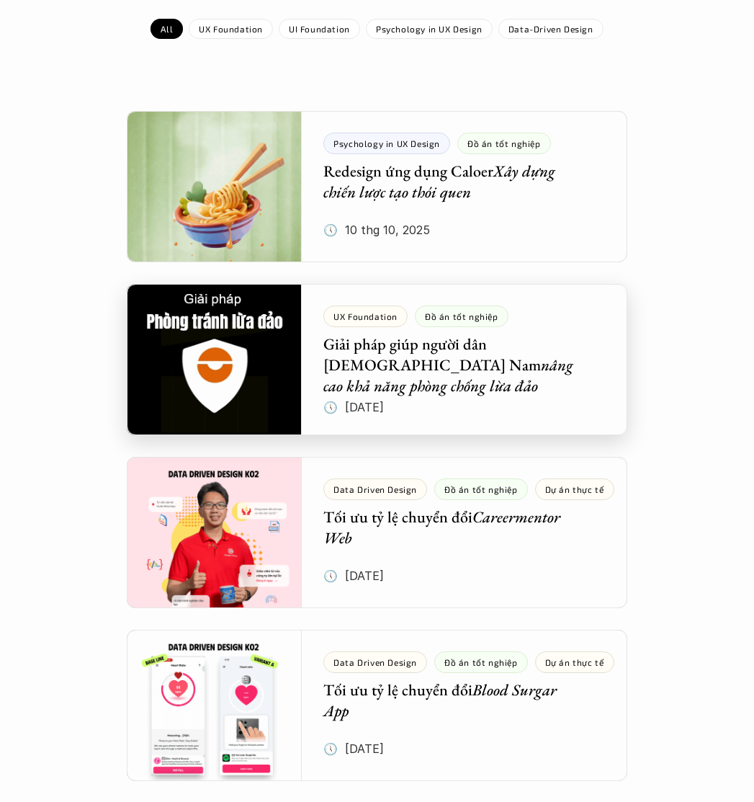  I want to click on a: UX Foundation, so click(231, 29).